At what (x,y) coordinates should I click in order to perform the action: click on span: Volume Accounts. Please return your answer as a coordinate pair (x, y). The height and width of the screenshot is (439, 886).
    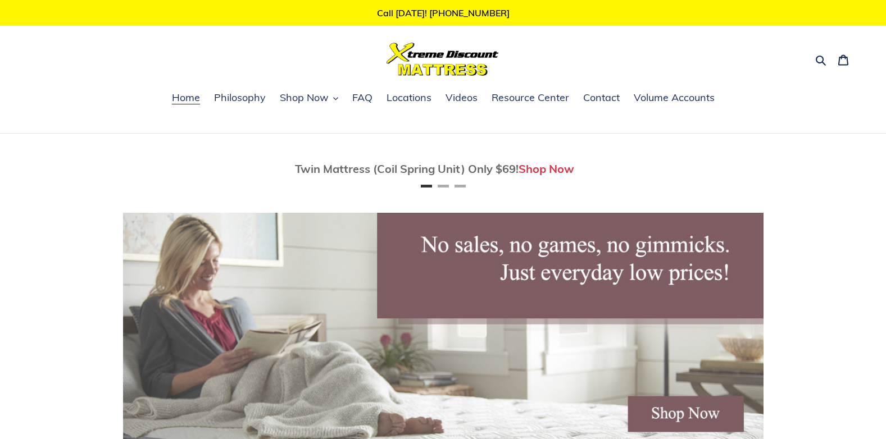
    Looking at the image, I should click on (674, 98).